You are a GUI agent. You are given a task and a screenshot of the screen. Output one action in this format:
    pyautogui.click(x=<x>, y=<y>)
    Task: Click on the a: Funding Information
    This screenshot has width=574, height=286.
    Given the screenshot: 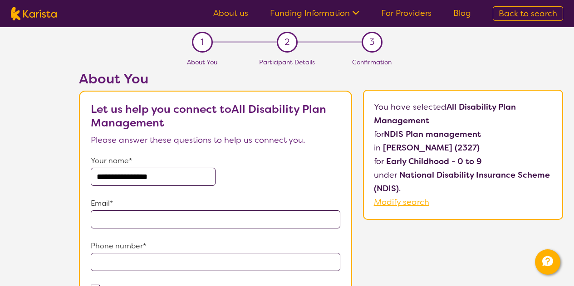 What is the action you would take?
    pyautogui.click(x=314, y=13)
    